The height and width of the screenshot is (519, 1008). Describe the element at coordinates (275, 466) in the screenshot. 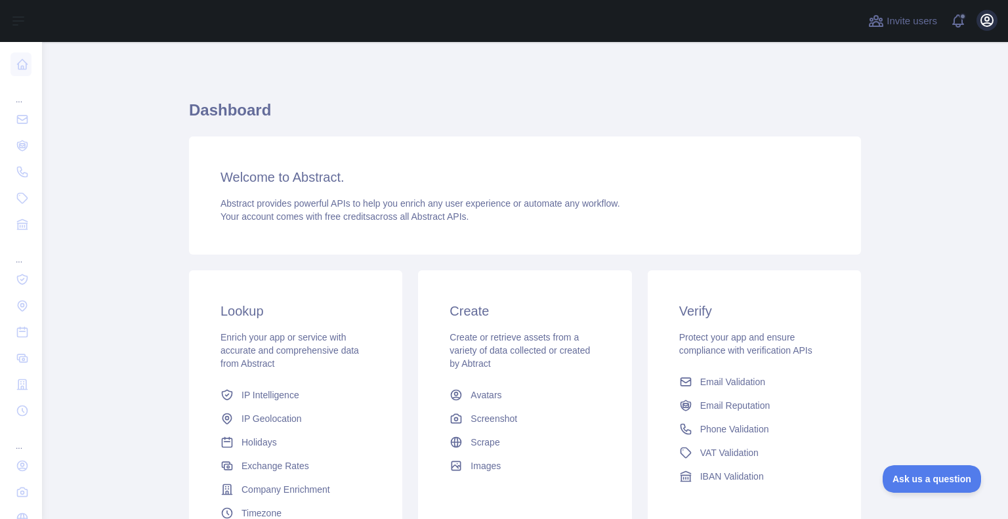

I see `span: Exchange Rates` at that location.